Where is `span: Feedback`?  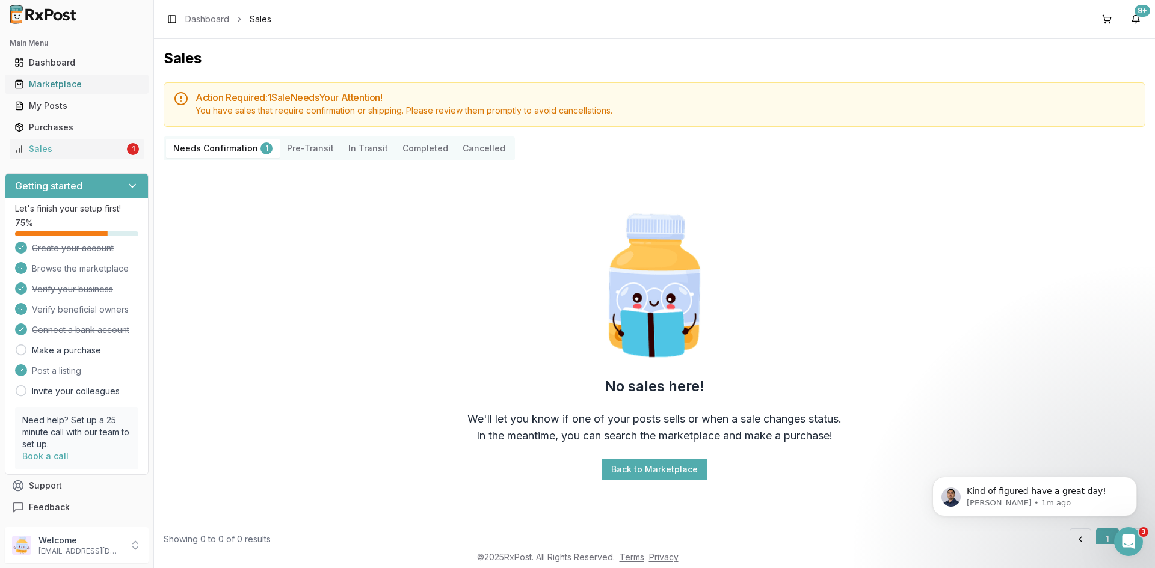
span: Feedback is located at coordinates (49, 508).